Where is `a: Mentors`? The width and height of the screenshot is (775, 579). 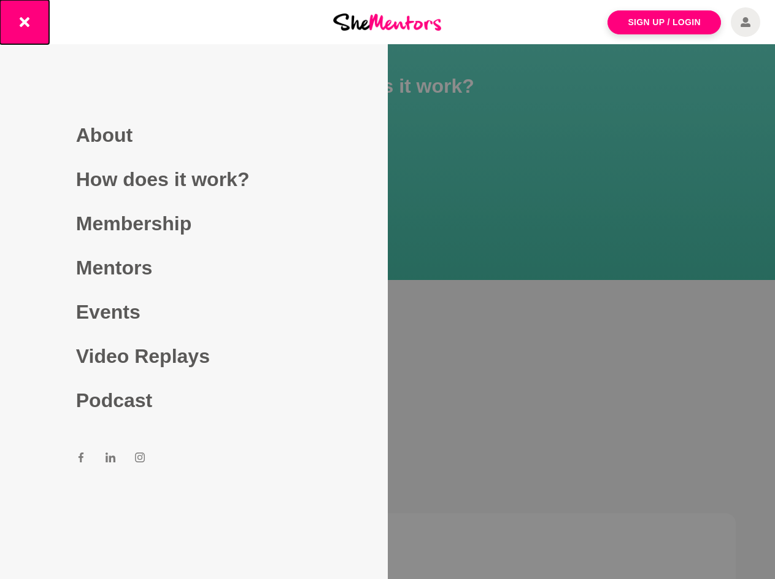
a: Mentors is located at coordinates (194, 268).